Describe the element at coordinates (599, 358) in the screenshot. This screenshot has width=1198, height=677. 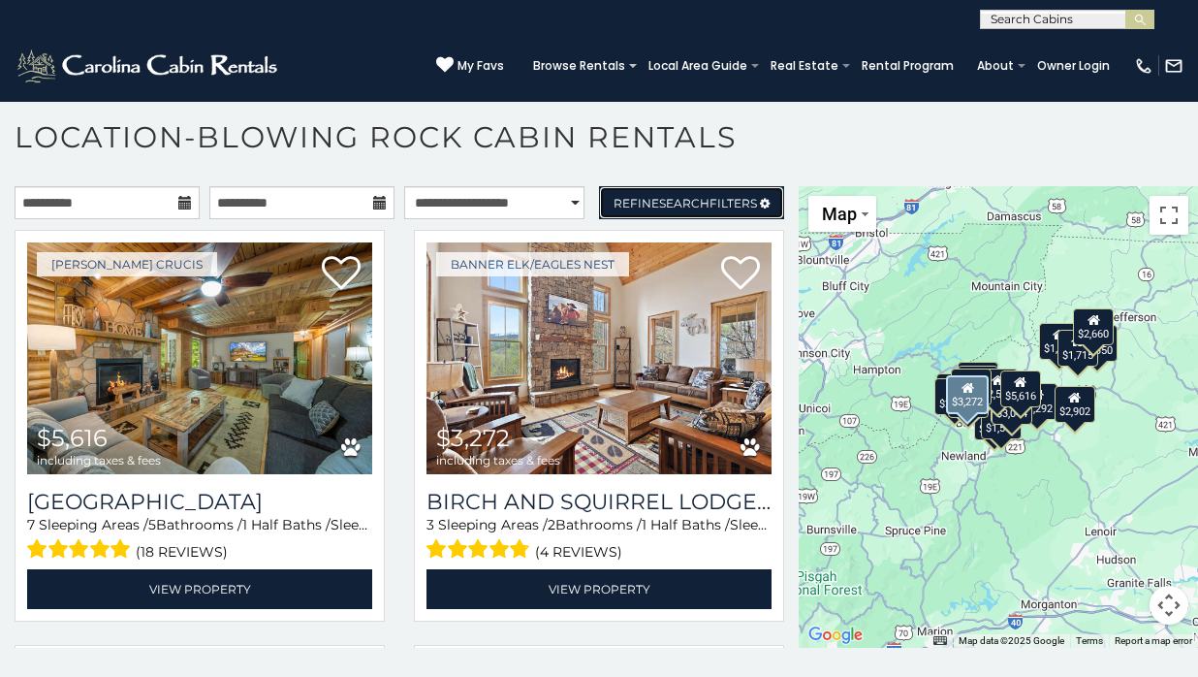
I see `img: Birch and Squirrel Lodge at Eagles Nest` at that location.